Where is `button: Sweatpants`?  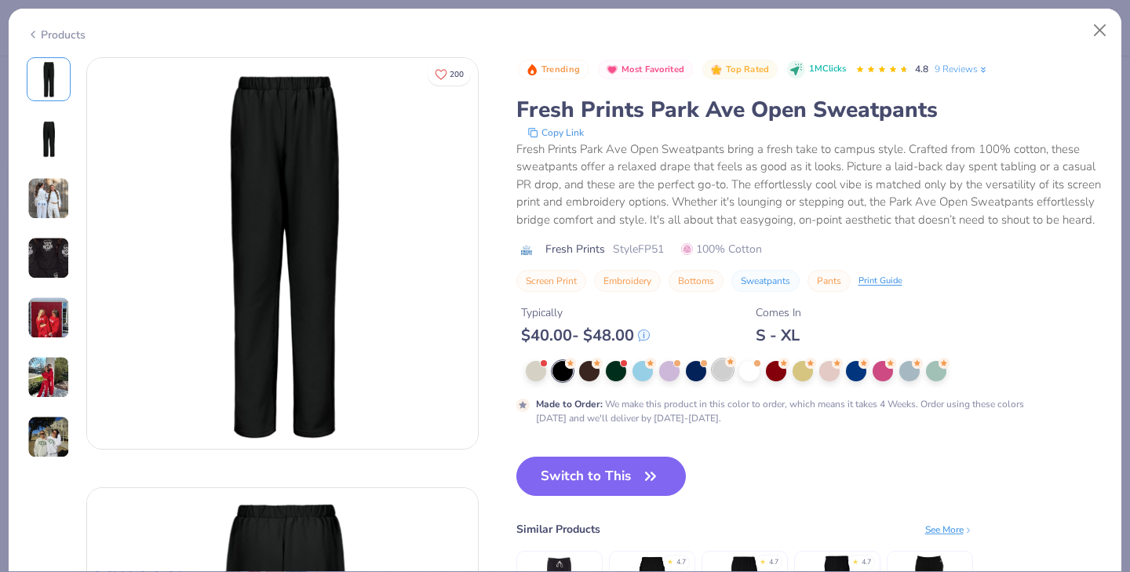 button: Sweatpants is located at coordinates (765, 281).